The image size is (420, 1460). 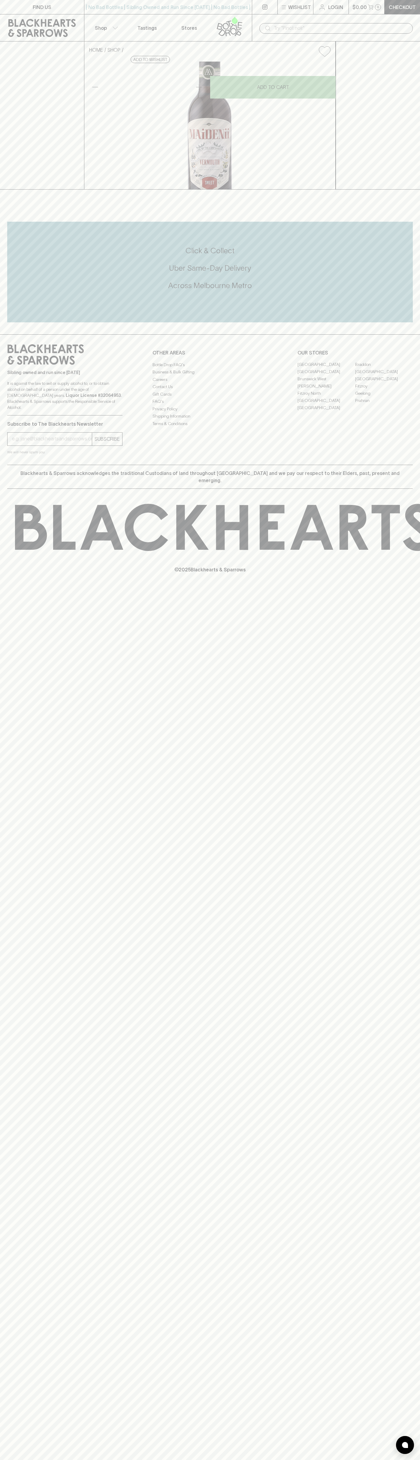 I want to click on p: OTHER AREAS, so click(x=210, y=353).